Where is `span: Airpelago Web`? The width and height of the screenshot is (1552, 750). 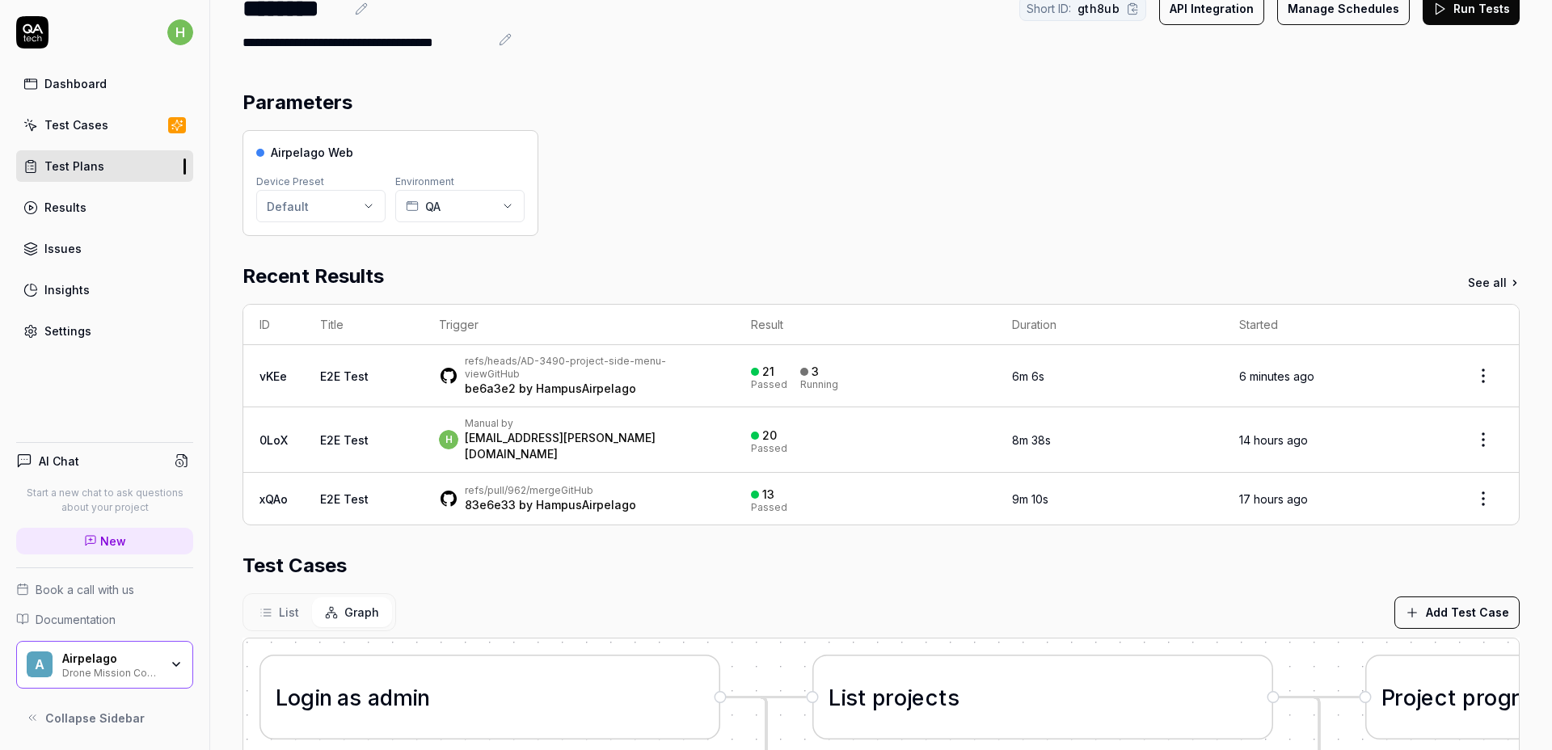 span: Airpelago Web is located at coordinates (312, 152).